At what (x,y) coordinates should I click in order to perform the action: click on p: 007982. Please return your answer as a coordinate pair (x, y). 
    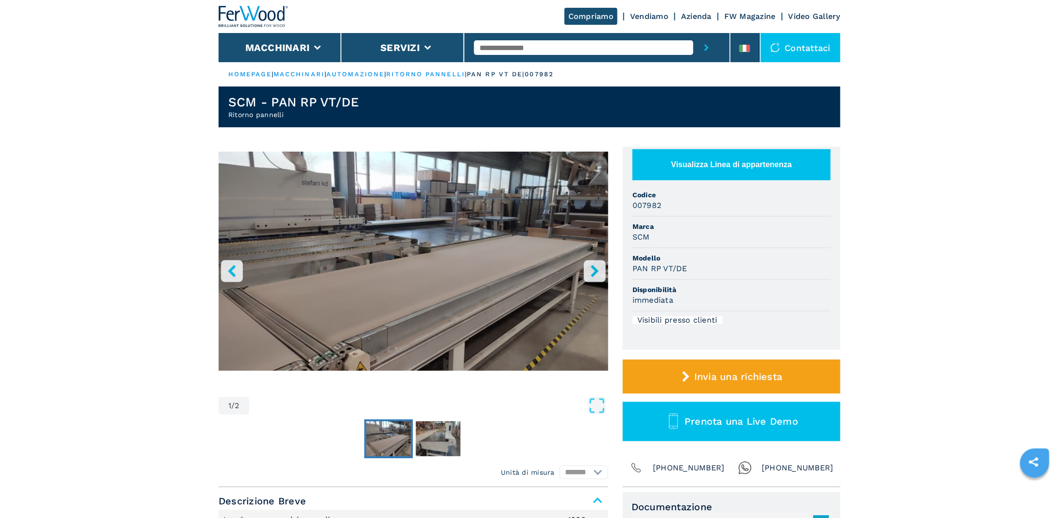
    Looking at the image, I should click on (540, 74).